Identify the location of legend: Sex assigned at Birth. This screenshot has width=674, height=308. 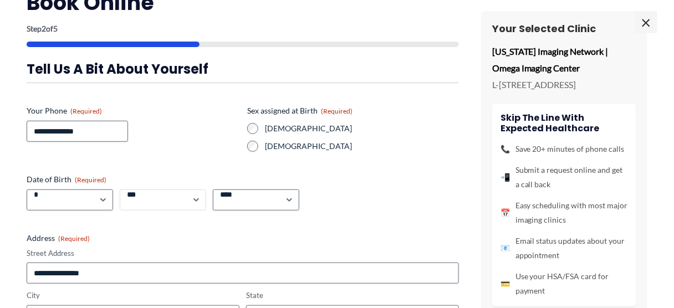
(300, 111).